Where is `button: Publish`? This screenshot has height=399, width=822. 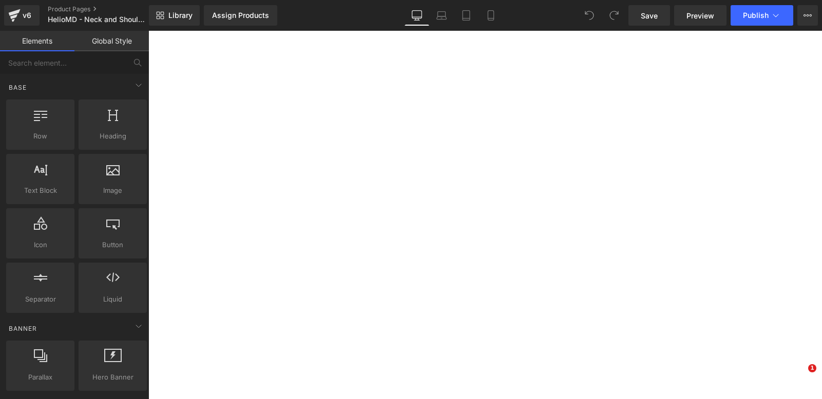 button: Publish is located at coordinates (762, 15).